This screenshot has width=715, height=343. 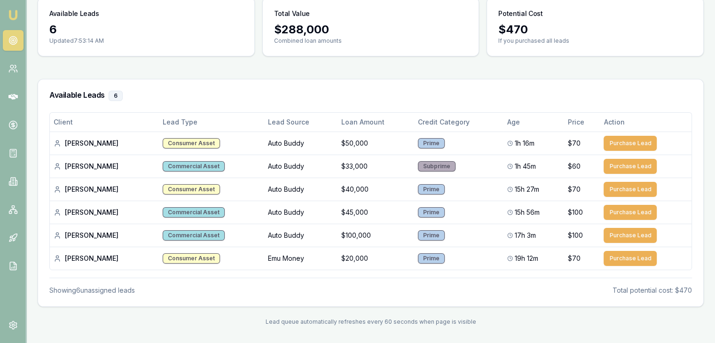 I want to click on th: Credit Category, so click(x=458, y=122).